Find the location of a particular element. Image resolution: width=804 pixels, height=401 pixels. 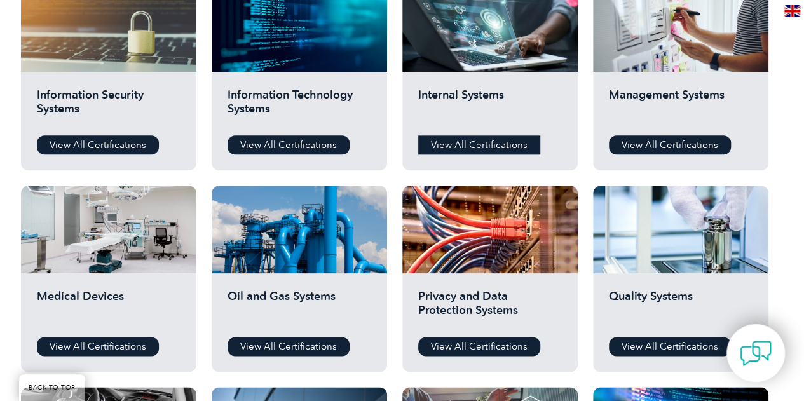

img: contact-chat.png is located at coordinates (755, 353).